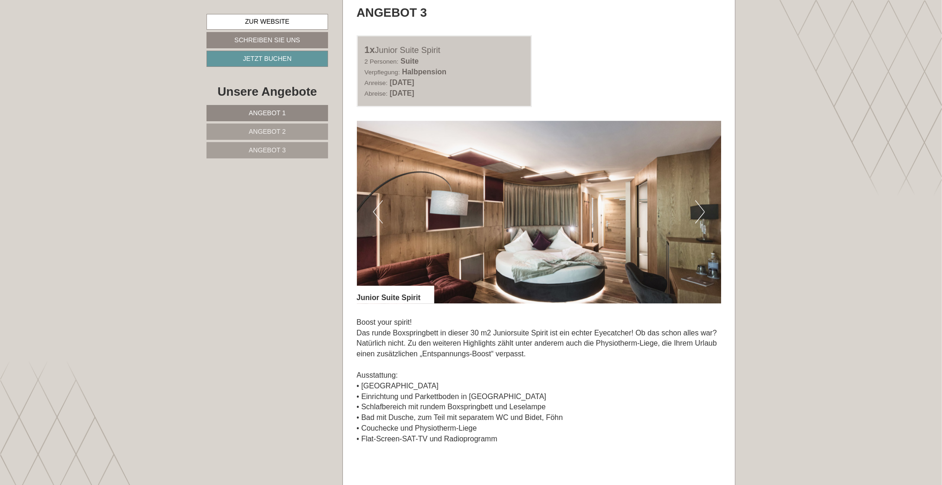 This screenshot has width=942, height=485. What do you see at coordinates (409, 61) in the screenshot?
I see `b: Suite` at bounding box center [409, 61].